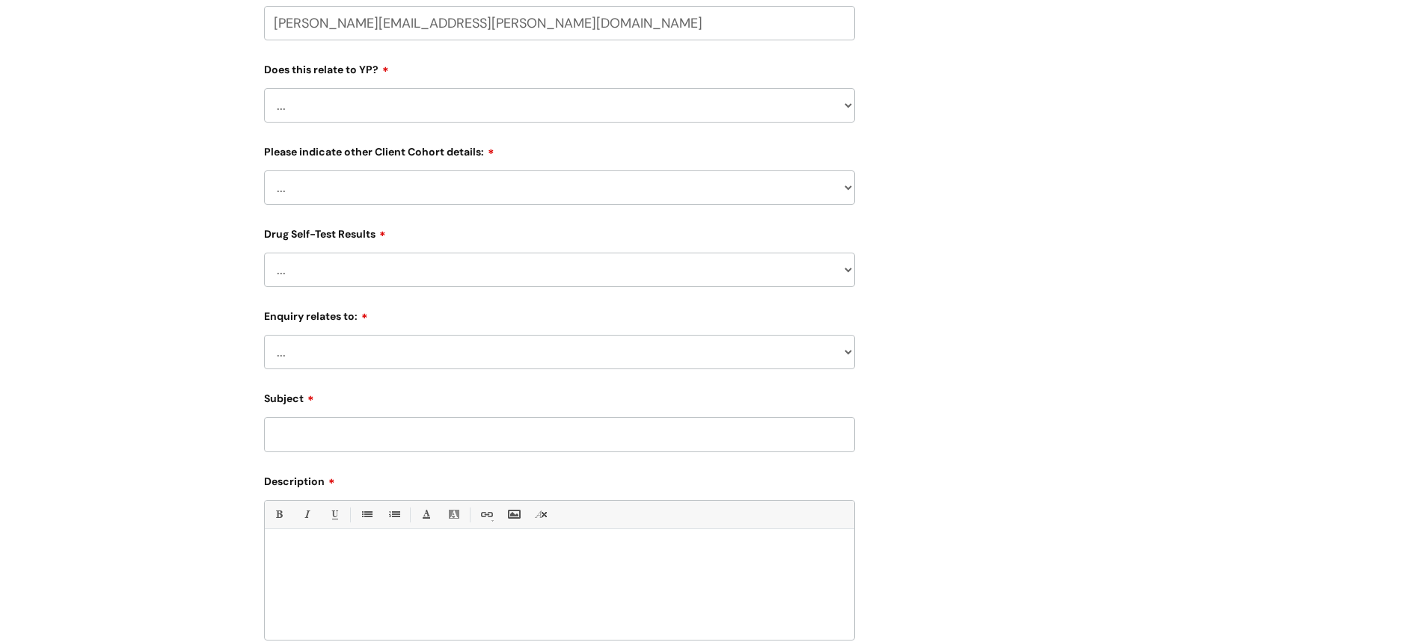 Image resolution: width=1425 pixels, height=642 pixels. Describe the element at coordinates (453, 515) in the screenshot. I see `a: Back Color` at that location.